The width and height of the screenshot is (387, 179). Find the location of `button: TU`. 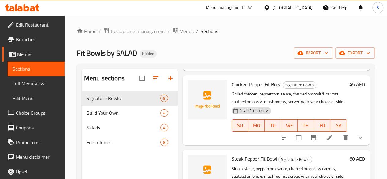

button: TU is located at coordinates (273, 125).